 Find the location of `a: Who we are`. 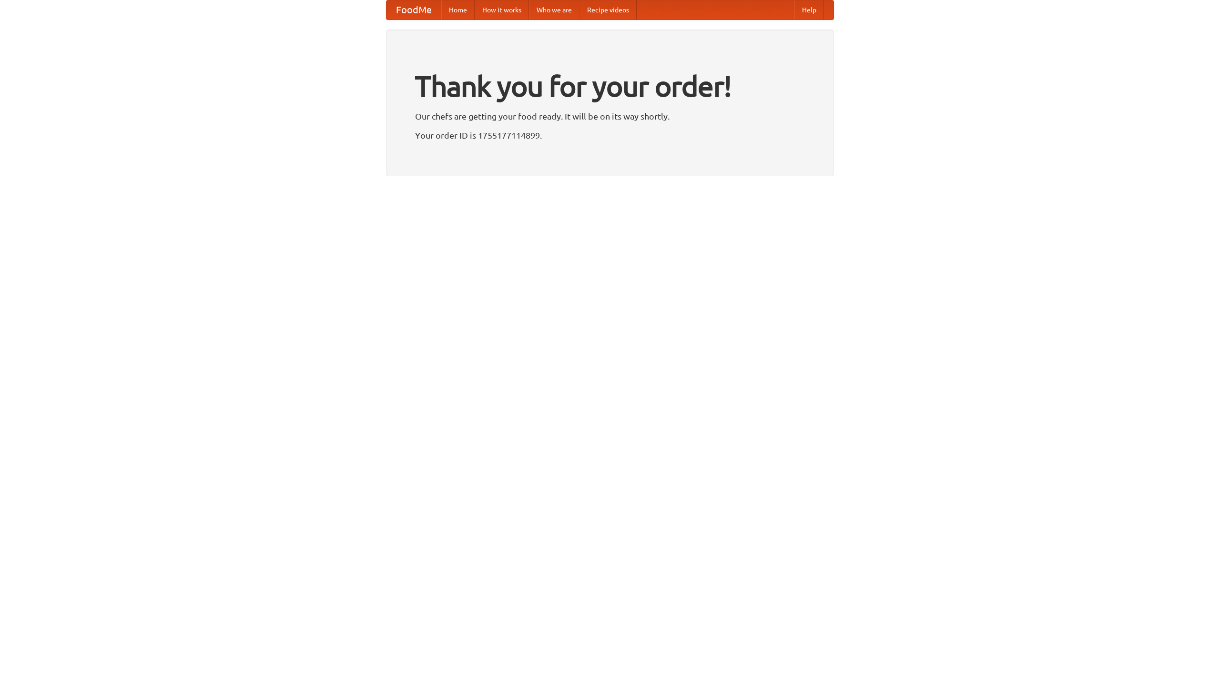

a: Who we are is located at coordinates (554, 10).